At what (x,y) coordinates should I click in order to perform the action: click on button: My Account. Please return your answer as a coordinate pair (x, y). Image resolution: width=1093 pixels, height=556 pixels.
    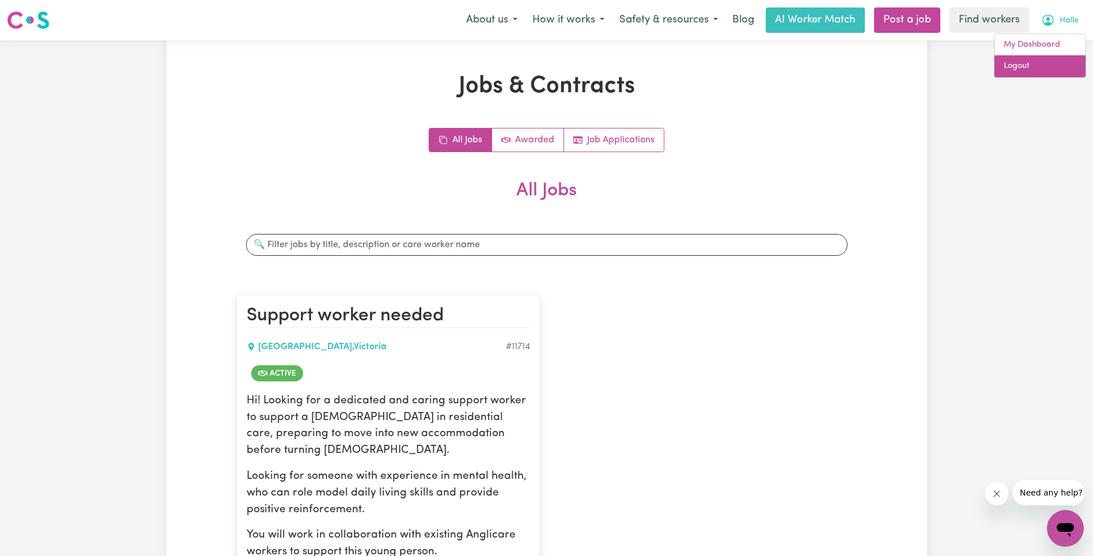
    Looking at the image, I should click on (1059, 20).